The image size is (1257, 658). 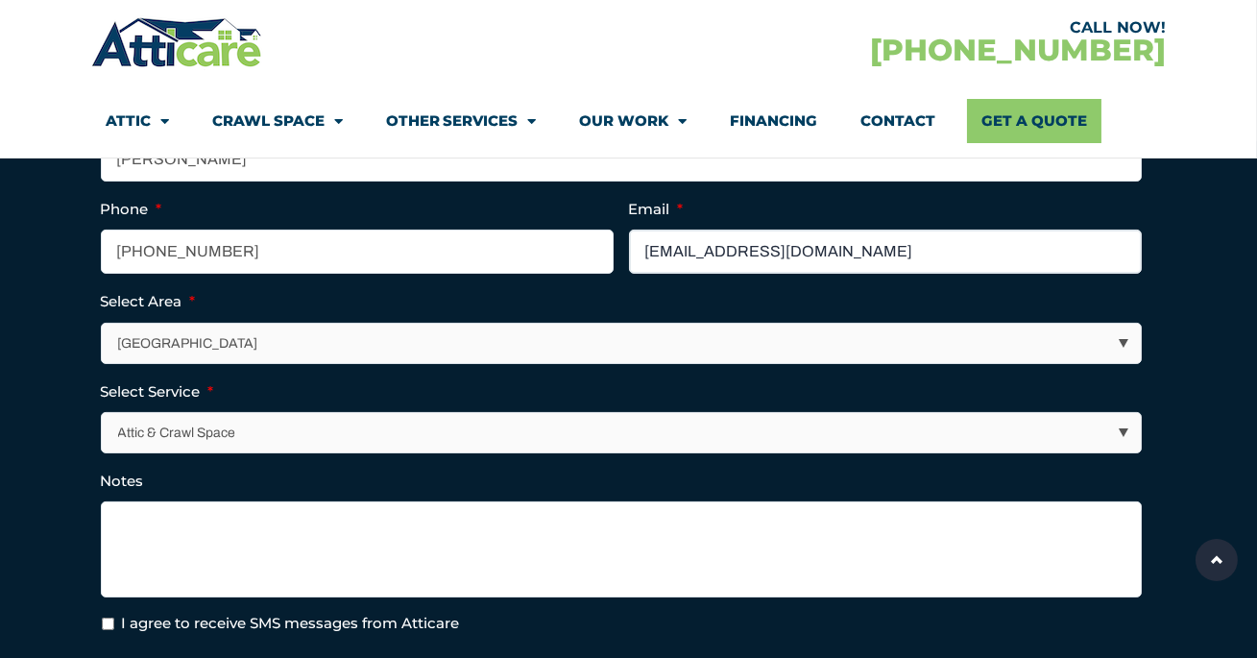 I want to click on label: I agree to receive SMS messages from Atticare, so click(x=291, y=623).